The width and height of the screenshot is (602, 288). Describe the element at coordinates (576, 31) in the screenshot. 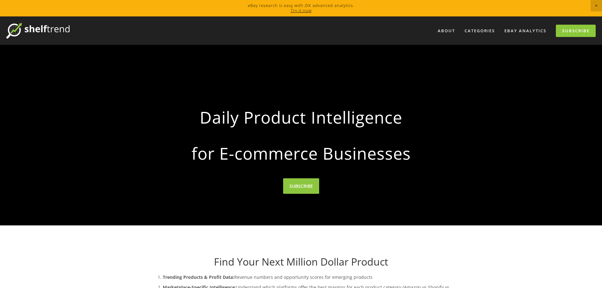

I see `a: Subscribe` at that location.